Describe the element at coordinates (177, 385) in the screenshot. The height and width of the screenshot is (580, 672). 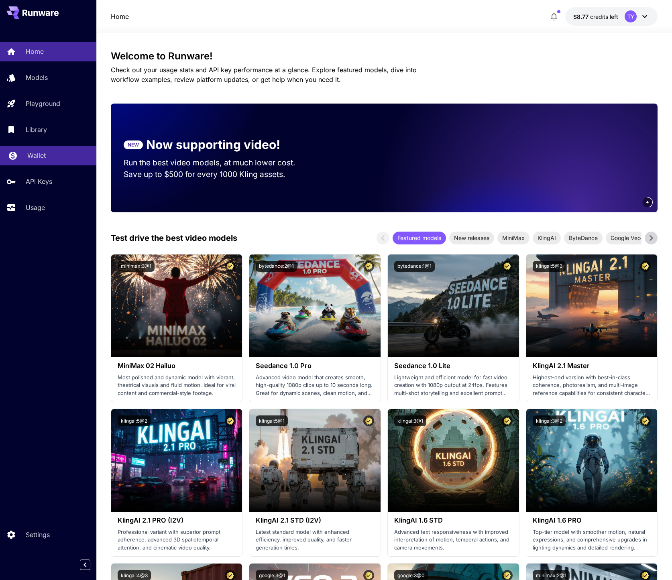
I see `p: Most polished and dynamic model with vibrant, theatrical visuals and fluid motion. Ideal for vira...` at that location.